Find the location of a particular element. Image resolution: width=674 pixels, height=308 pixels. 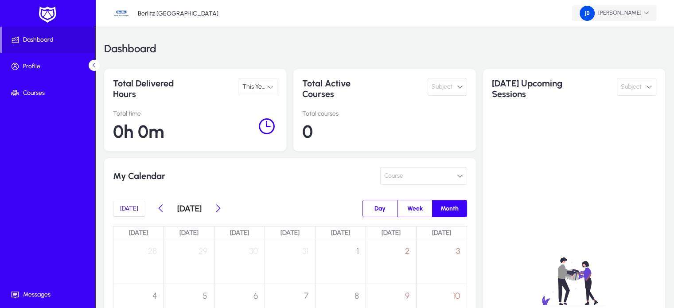

span: 10 is located at coordinates (457, 296).